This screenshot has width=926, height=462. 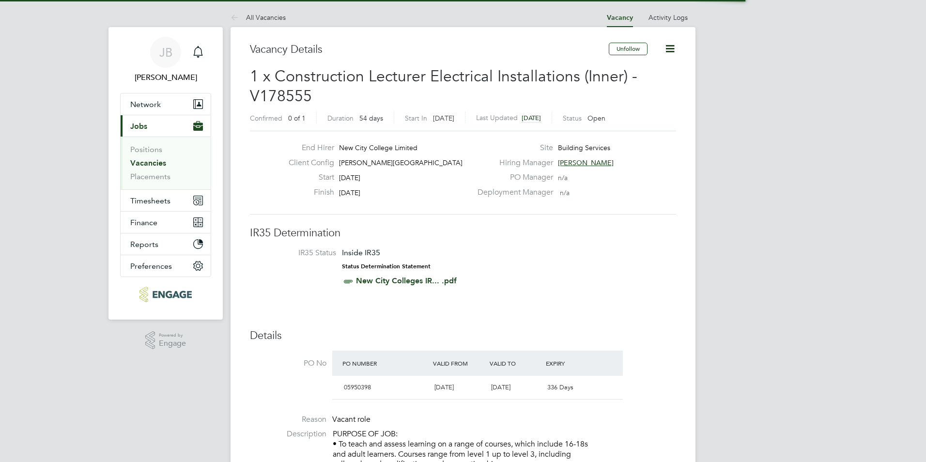 I want to click on label: Description, so click(x=288, y=434).